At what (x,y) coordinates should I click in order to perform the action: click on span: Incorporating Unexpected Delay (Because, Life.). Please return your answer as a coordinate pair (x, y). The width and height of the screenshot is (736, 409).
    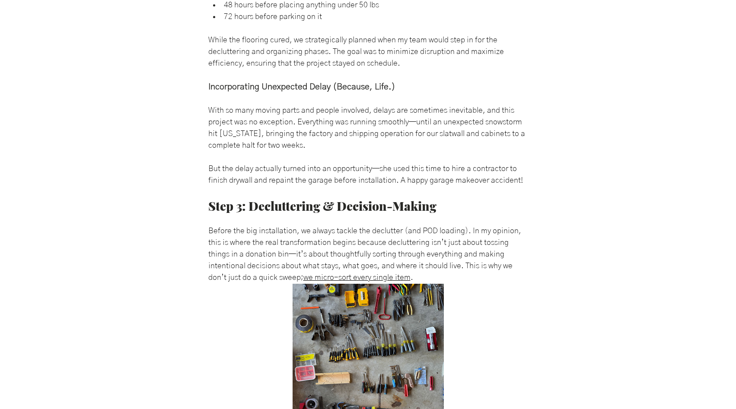
    Looking at the image, I should click on (302, 87).